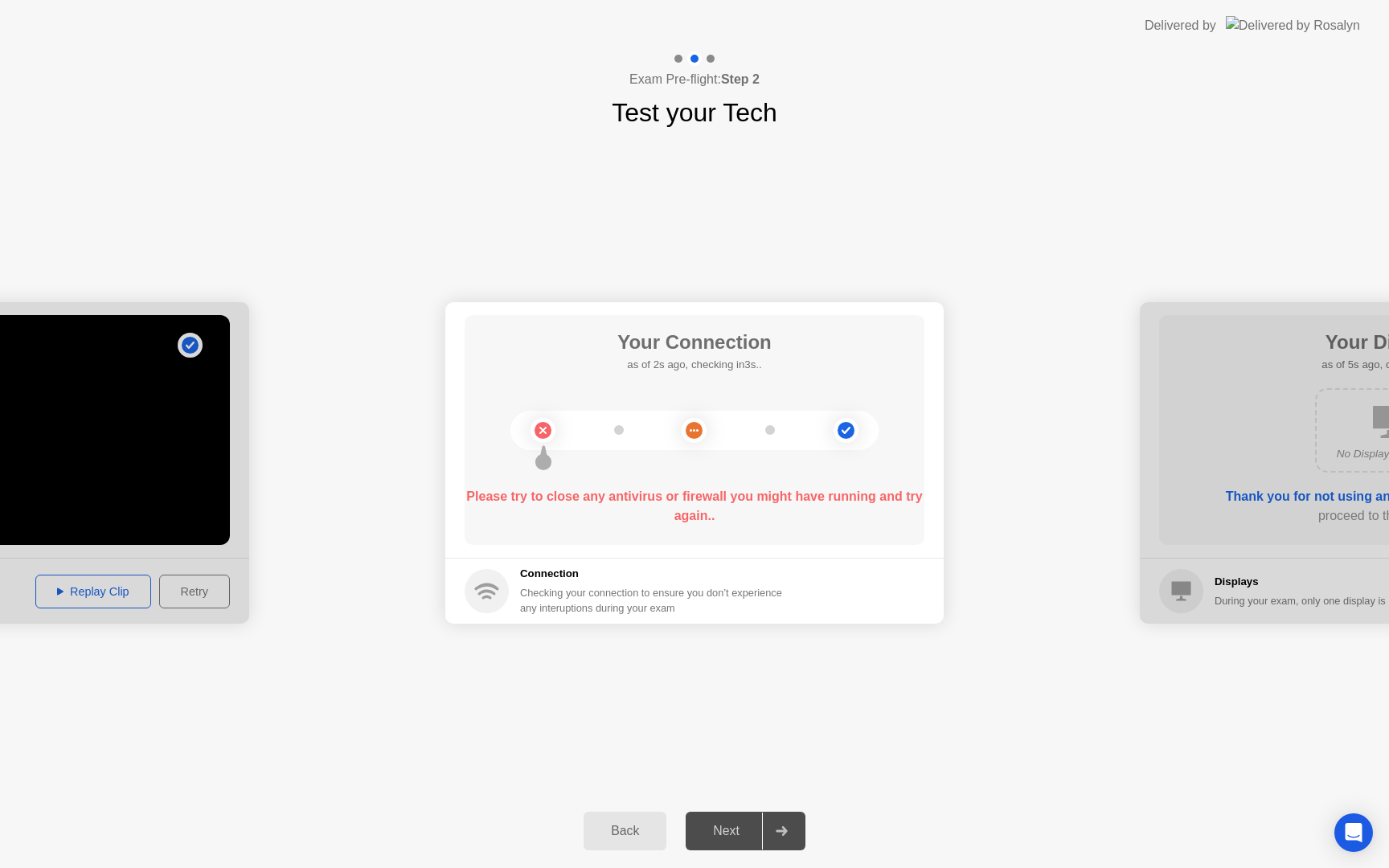 The height and width of the screenshot is (868, 1389). I want to click on div: Open Intercom Messenger, so click(1354, 833).